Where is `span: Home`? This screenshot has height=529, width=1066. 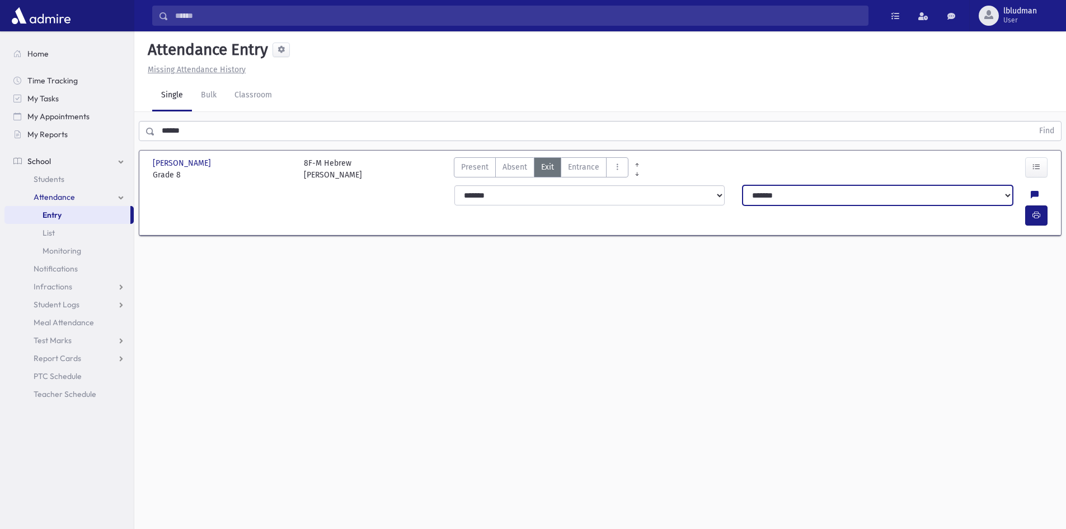 span: Home is located at coordinates (38, 54).